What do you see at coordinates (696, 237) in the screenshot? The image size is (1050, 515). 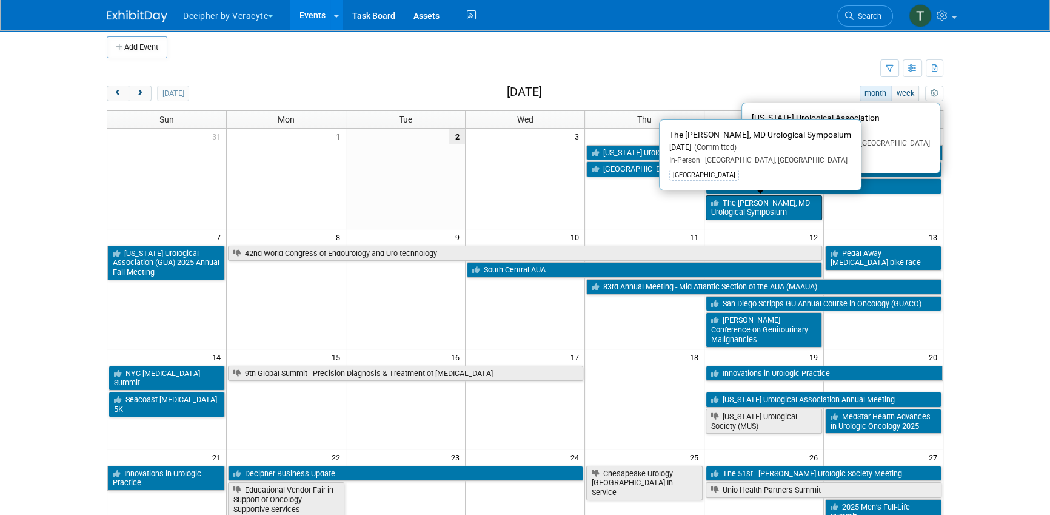 I see `span: 11` at bounding box center [696, 237].